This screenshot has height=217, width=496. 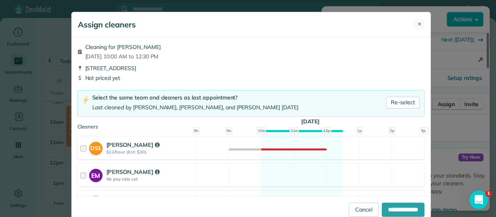 I want to click on div: Select the same team and cleaners as last appointment?, so click(x=195, y=97).